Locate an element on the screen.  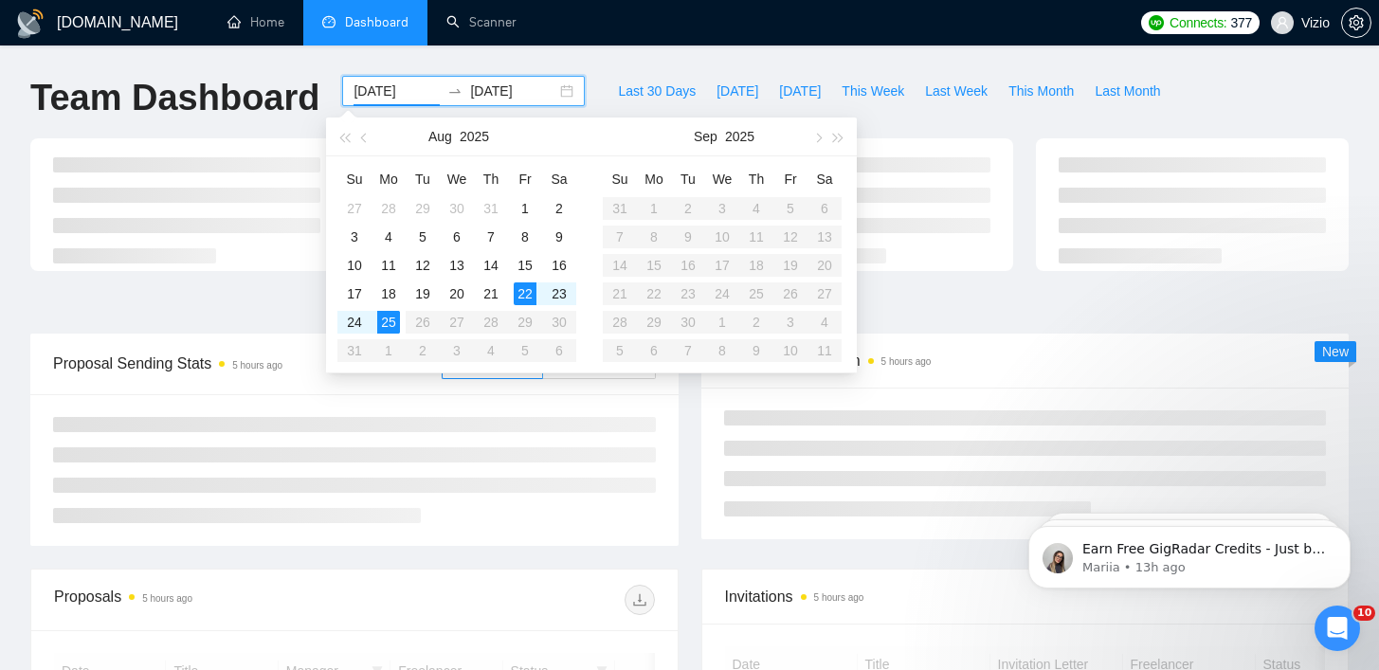
div: 11 is located at coordinates (388, 265).